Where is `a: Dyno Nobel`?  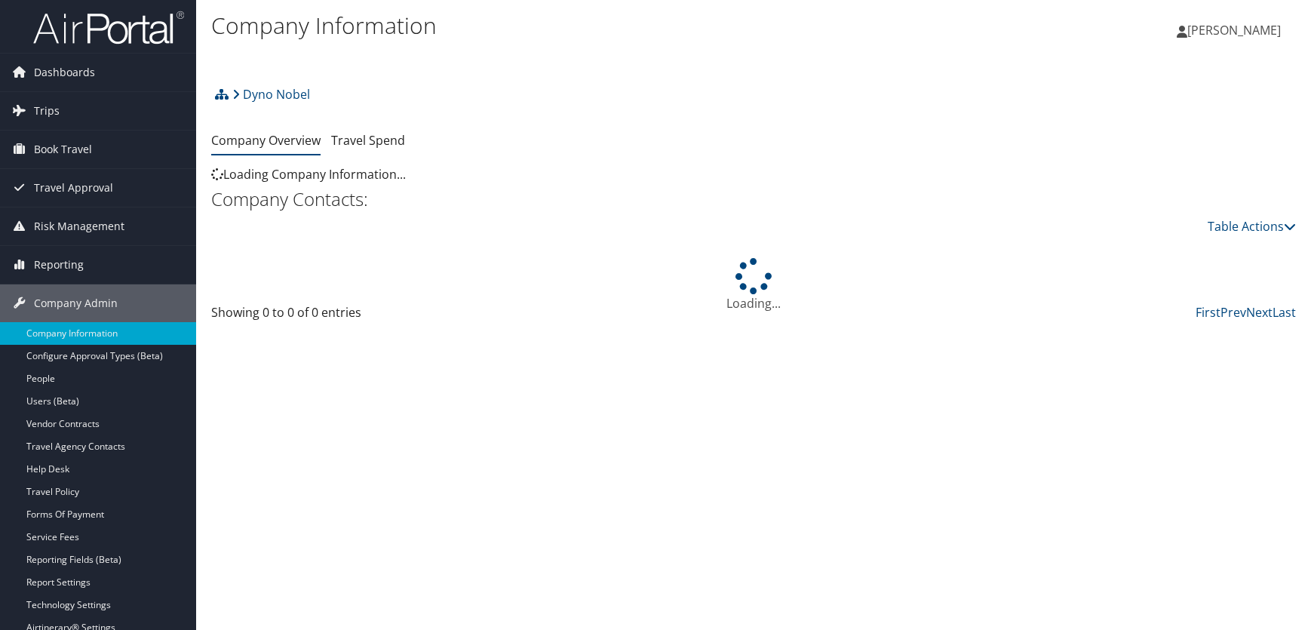
a: Dyno Nobel is located at coordinates (271, 94).